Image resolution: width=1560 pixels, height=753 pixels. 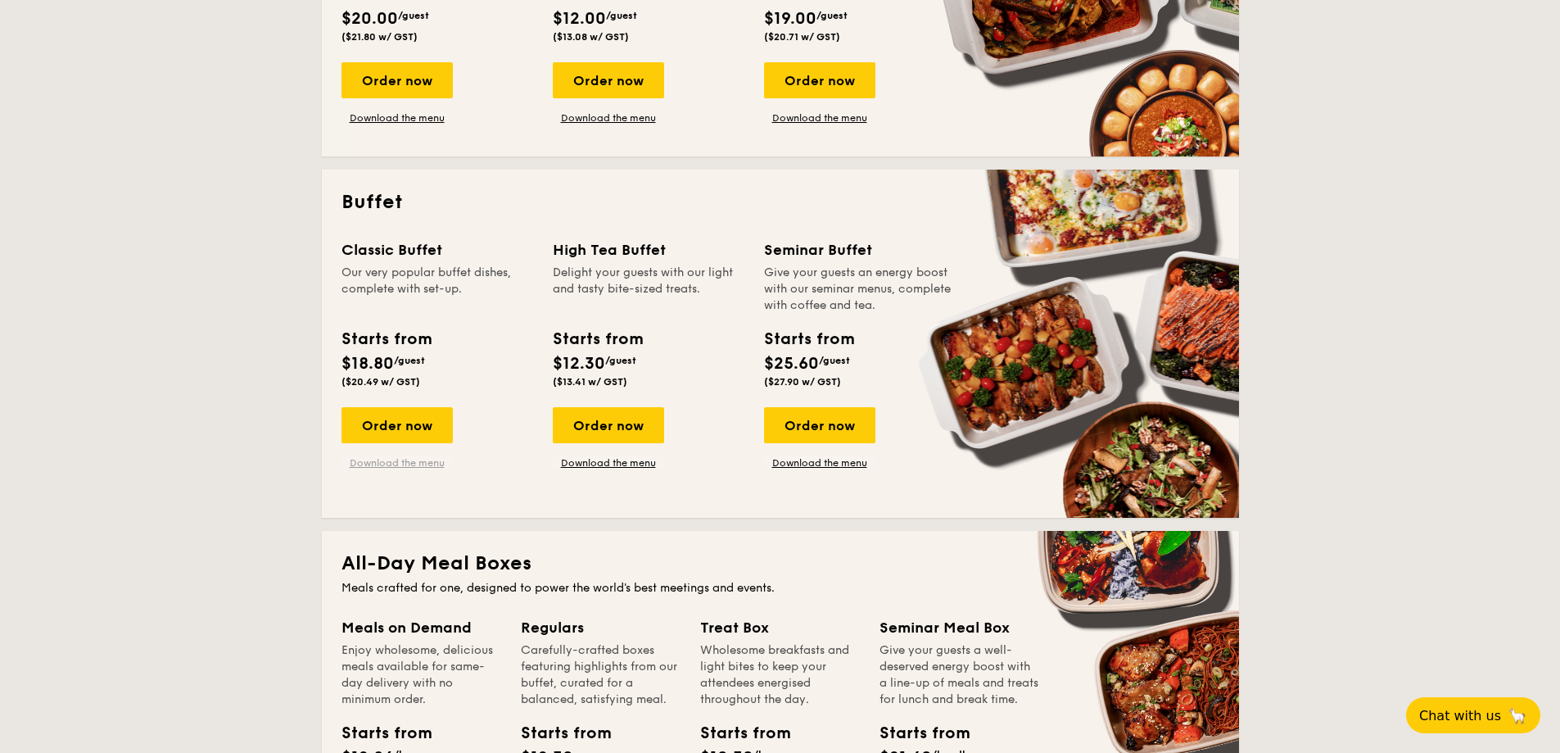 What do you see at coordinates (368, 364) in the screenshot?
I see `span: $18.80` at bounding box center [368, 364].